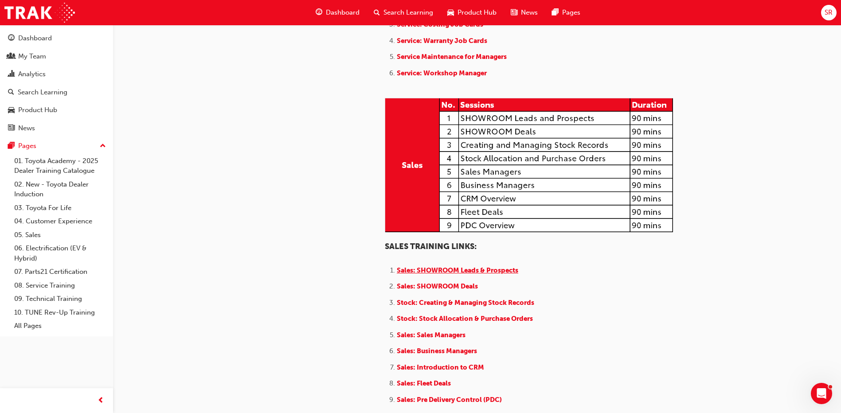 The height and width of the screenshot is (413, 841). Describe the element at coordinates (829, 12) in the screenshot. I see `button: SR` at that location.